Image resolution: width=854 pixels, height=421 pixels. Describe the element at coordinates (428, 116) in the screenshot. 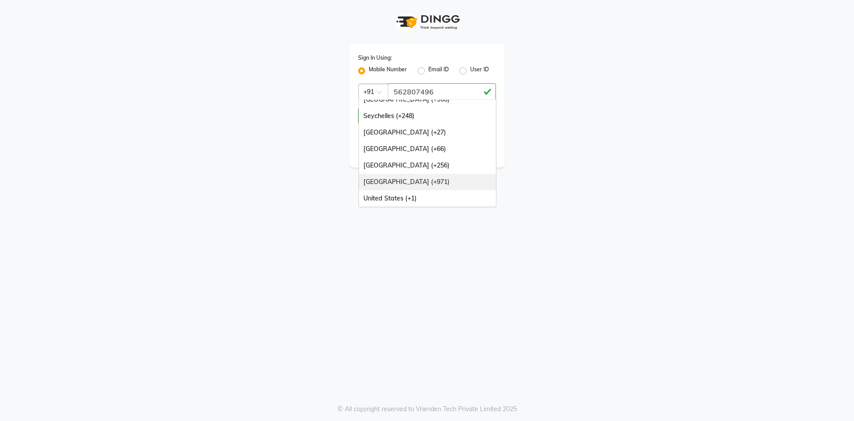

I see `div: Seychelles (+248)` at that location.